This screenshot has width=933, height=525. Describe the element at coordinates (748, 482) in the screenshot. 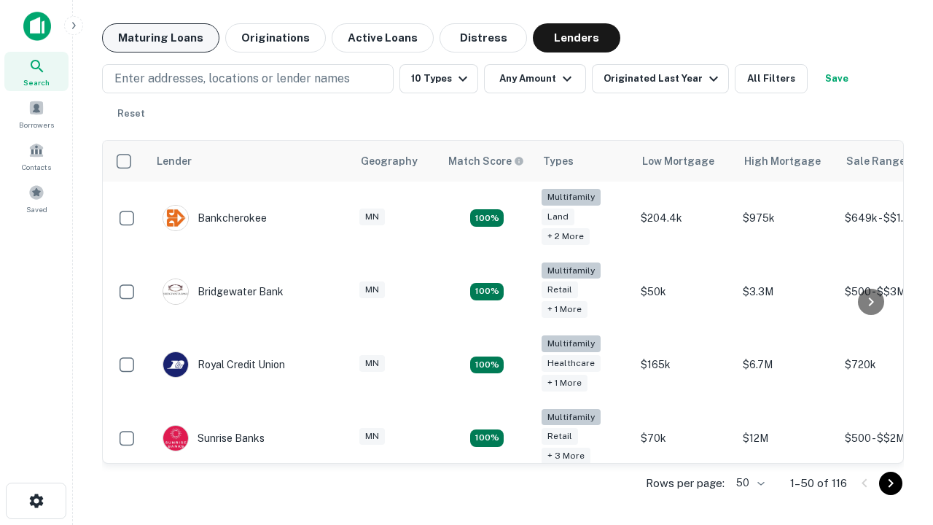

I see `div: 50` at that location.